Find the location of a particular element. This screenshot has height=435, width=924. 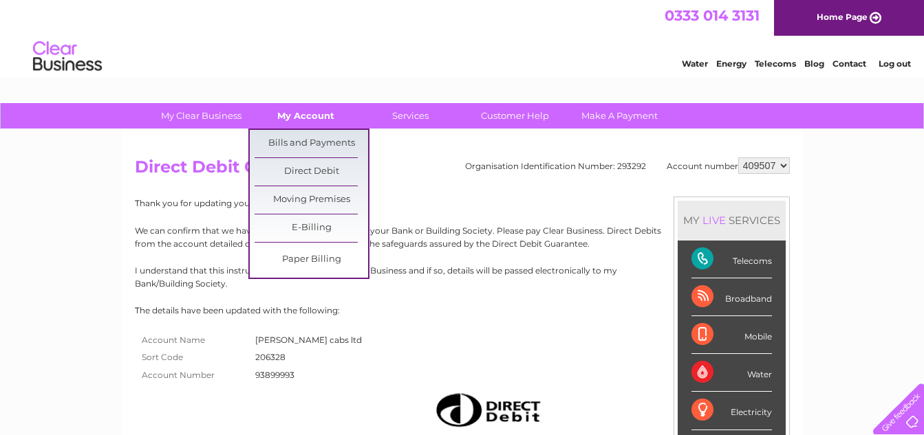

a: Make A Payment is located at coordinates (619, 116).